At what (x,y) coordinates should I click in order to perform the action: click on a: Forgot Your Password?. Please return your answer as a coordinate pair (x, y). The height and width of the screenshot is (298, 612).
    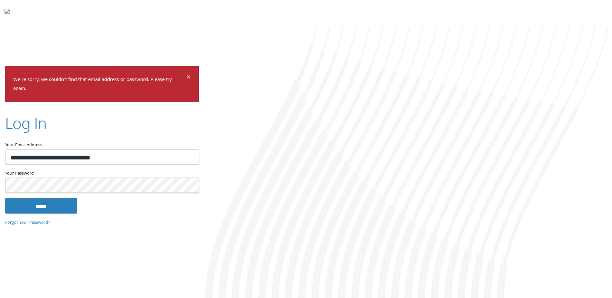
    Looking at the image, I should click on (28, 223).